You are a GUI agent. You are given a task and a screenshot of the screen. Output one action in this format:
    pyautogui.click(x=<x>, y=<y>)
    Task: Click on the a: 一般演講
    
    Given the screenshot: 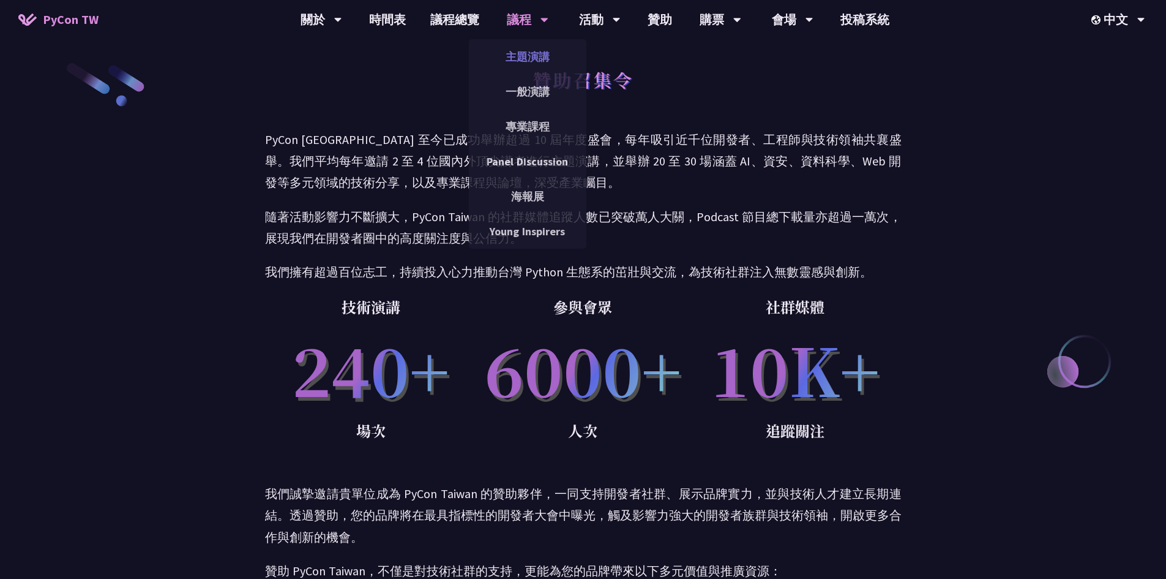 What is the action you would take?
    pyautogui.click(x=528, y=91)
    